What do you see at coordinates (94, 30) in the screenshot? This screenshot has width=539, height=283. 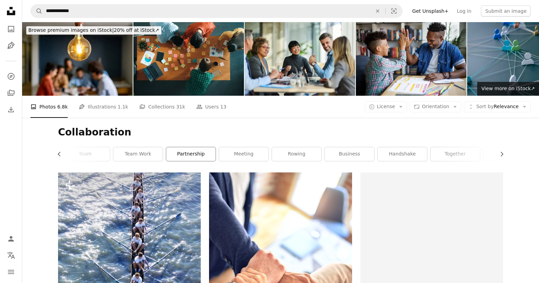 I see `a: Browse premium images on iStock|20% off at iStock↗` at bounding box center [94, 30].